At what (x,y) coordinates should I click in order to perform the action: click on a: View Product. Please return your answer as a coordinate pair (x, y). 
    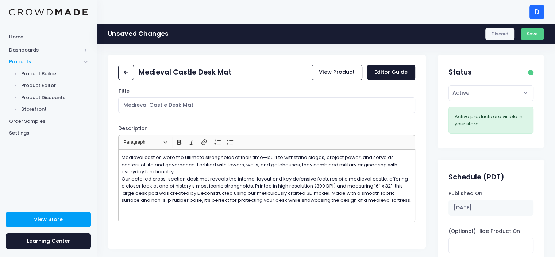
    Looking at the image, I should click on (337, 72).